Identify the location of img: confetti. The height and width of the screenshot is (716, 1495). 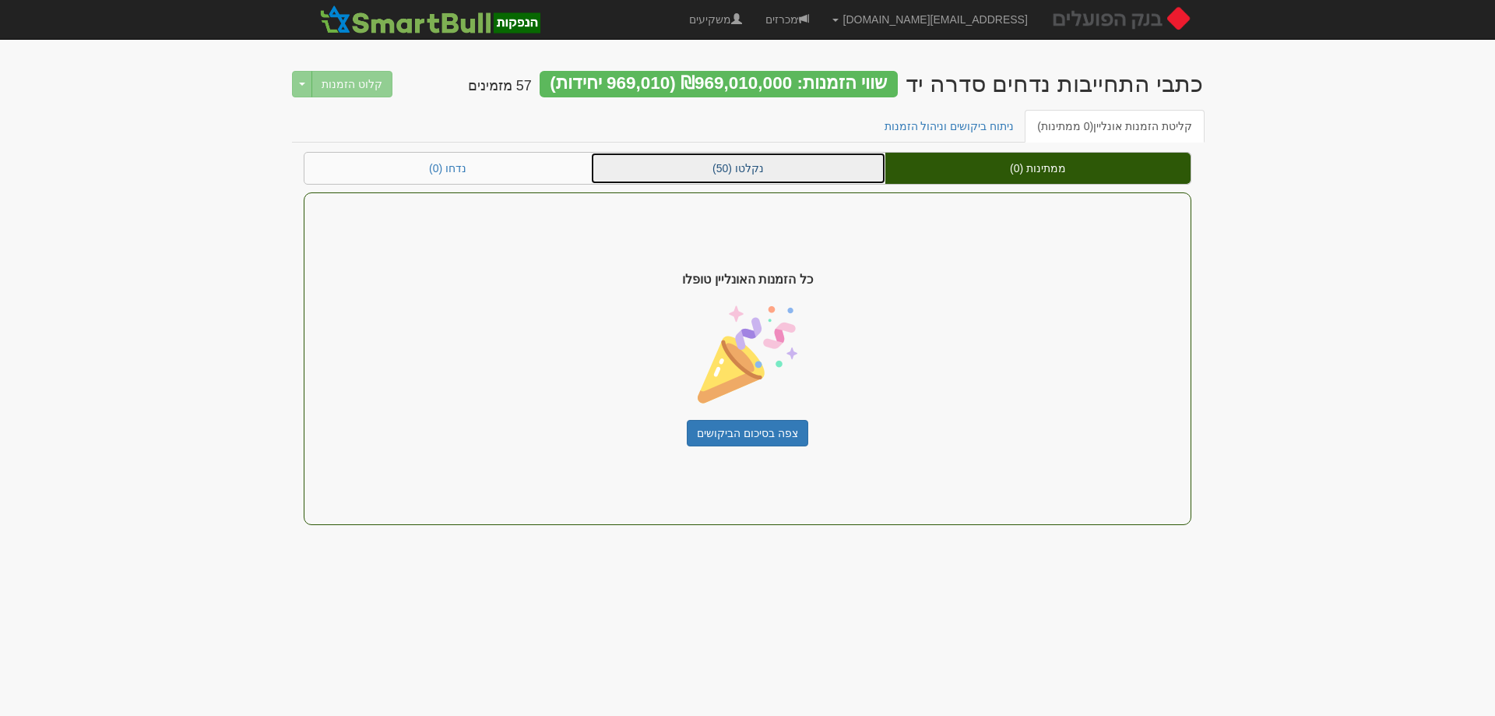
(748, 354).